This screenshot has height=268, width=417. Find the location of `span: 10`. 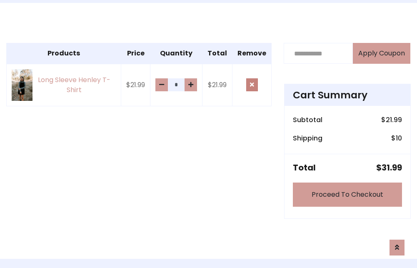

span: 10 is located at coordinates (399, 138).